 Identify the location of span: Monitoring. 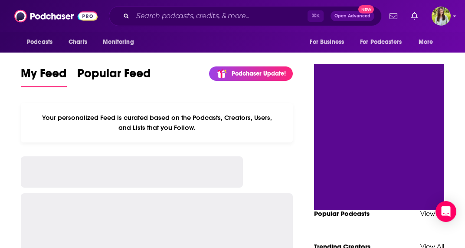
(118, 42).